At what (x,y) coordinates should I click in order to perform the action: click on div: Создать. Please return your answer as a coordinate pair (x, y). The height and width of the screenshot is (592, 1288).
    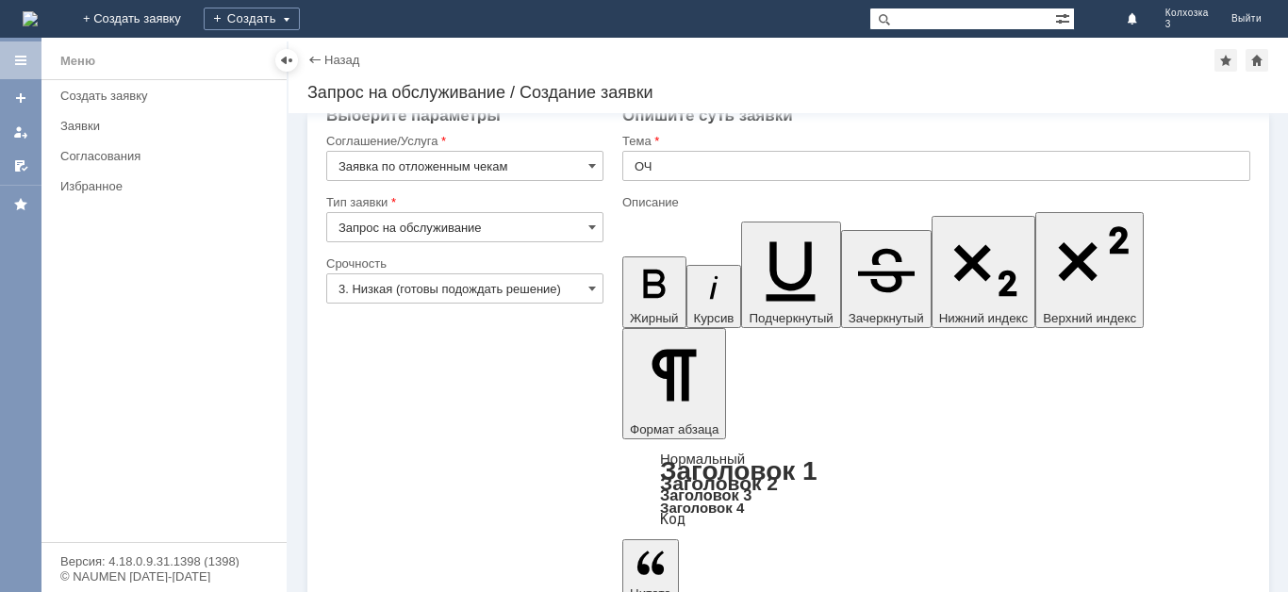
    Looking at the image, I should click on (252, 19).